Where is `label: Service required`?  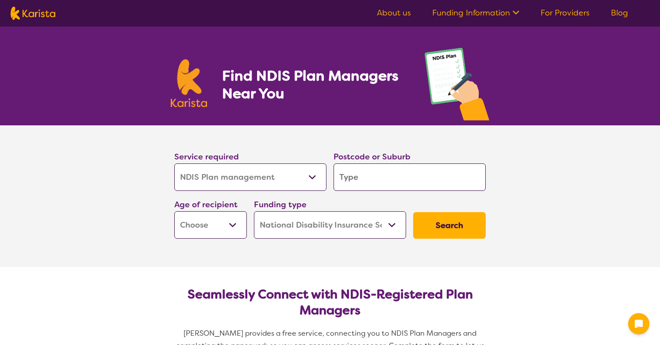
label: Service required is located at coordinates (207, 157).